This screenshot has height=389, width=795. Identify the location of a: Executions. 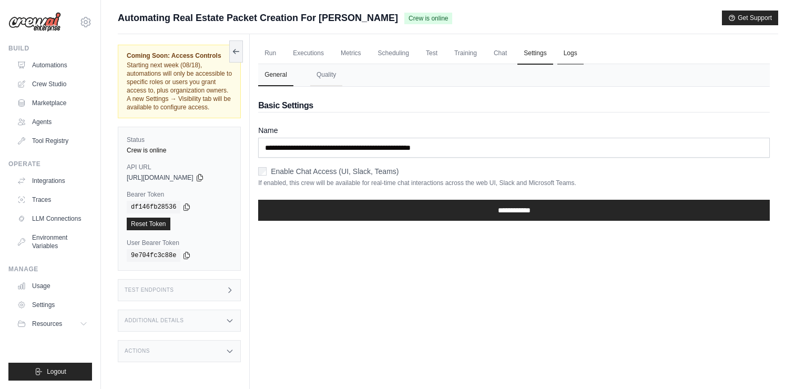
(308, 54).